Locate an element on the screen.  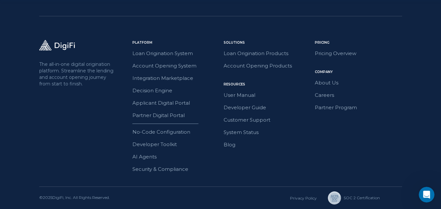
a: Loan Origination System is located at coordinates (176, 54).